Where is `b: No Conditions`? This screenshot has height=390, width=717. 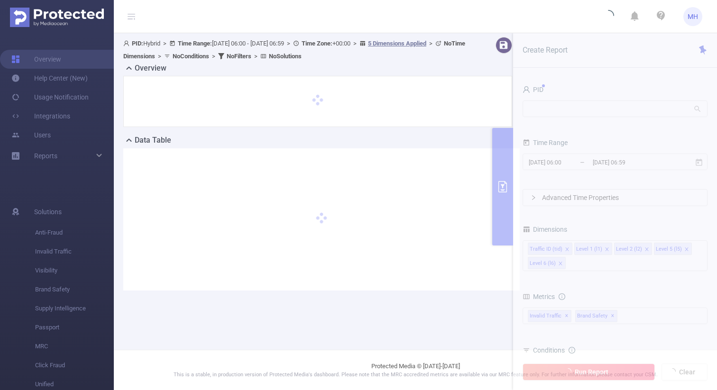 b: No Conditions is located at coordinates (191, 56).